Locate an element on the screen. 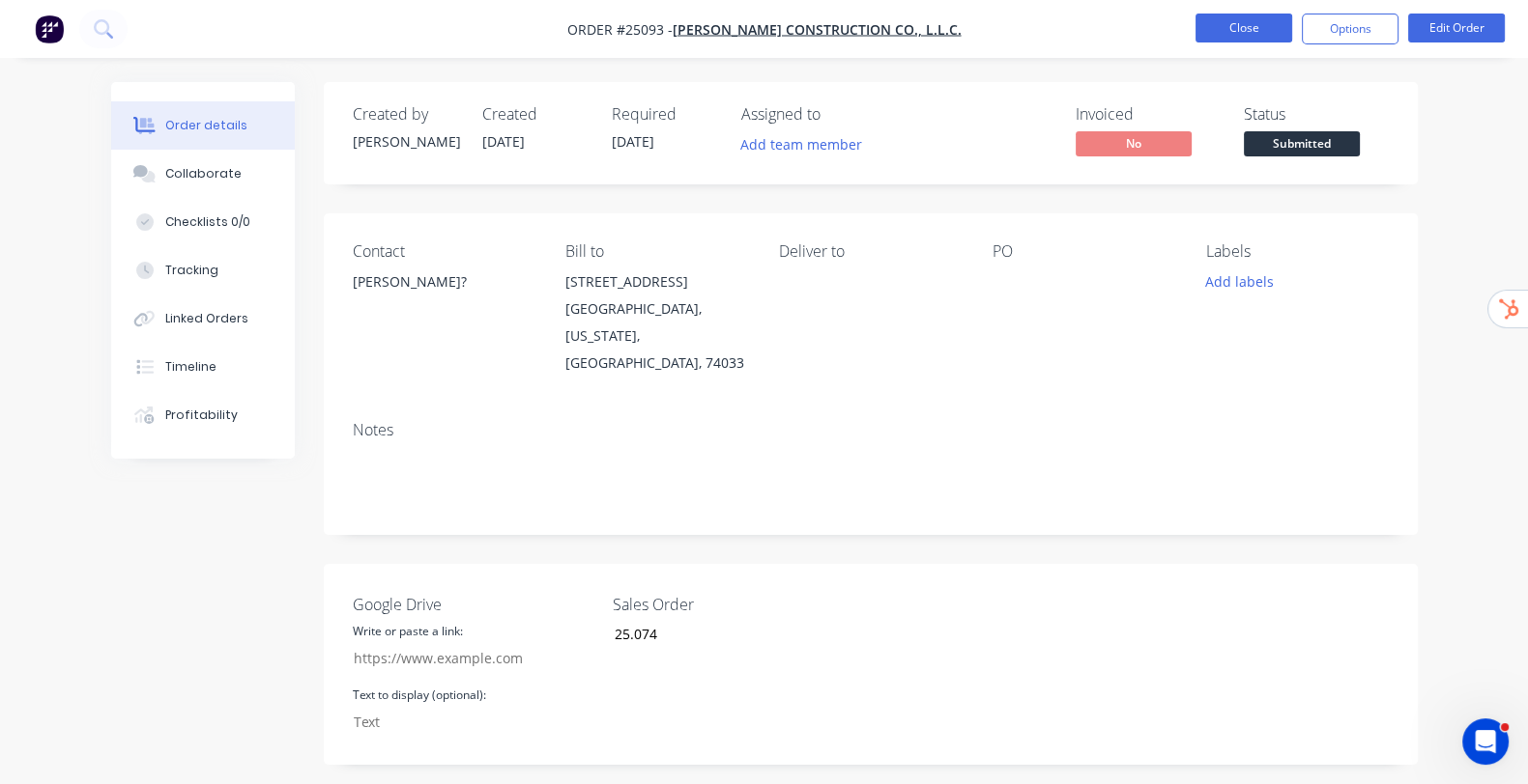  div: PO is located at coordinates (1083, 251).